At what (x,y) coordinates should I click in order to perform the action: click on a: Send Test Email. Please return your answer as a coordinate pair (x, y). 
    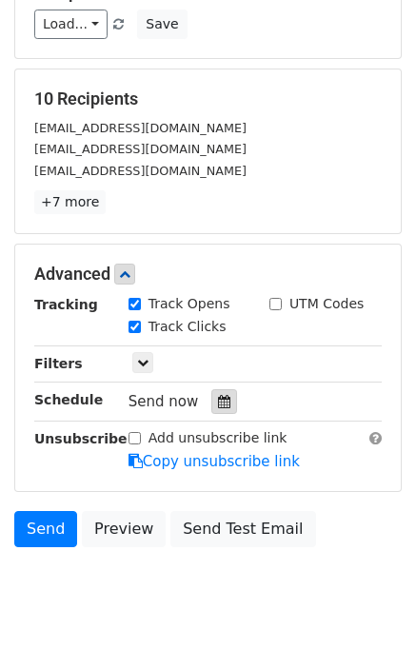
    Looking at the image, I should click on (243, 529).